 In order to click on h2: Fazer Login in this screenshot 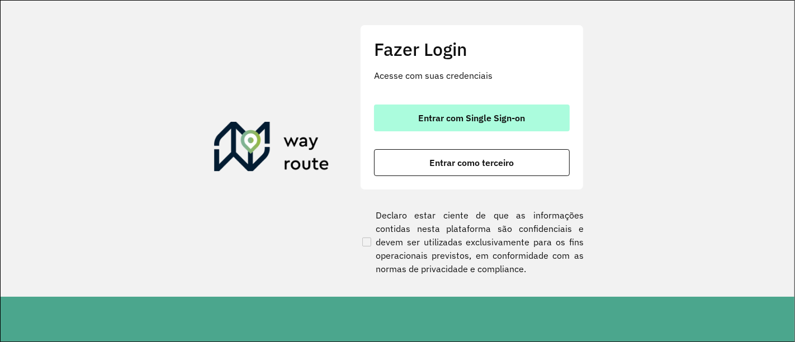, I will do `click(472, 49)`.